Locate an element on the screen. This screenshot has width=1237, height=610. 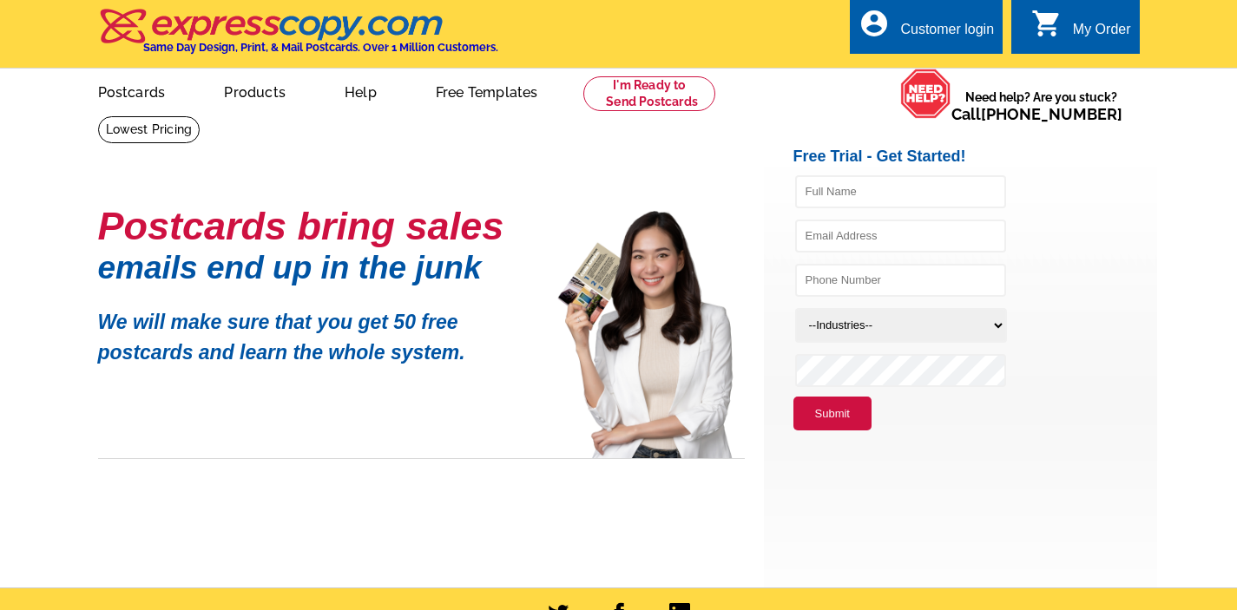
i: shopping_cart is located at coordinates (1047, 23).